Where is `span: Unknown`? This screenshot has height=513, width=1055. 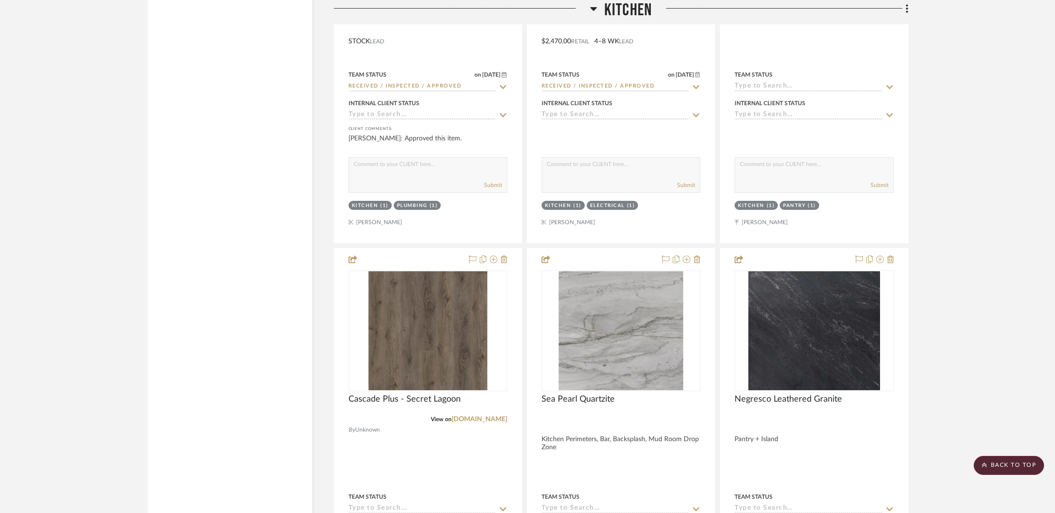 span: Unknown is located at coordinates (368, 429).